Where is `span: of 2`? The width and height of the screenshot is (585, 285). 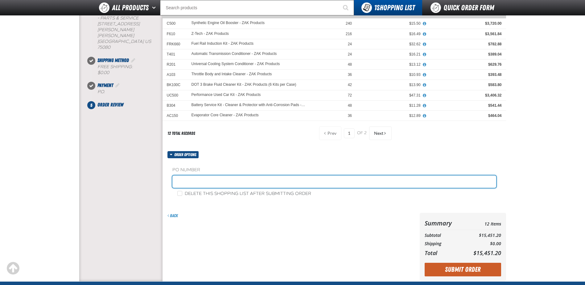 span: of 2 is located at coordinates (362, 133).